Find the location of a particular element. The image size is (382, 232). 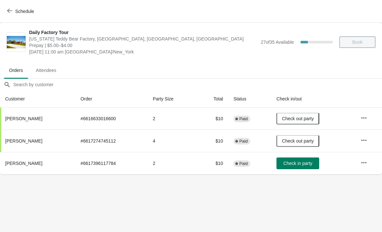

span: 27 of 35 Available is located at coordinates (277, 42).